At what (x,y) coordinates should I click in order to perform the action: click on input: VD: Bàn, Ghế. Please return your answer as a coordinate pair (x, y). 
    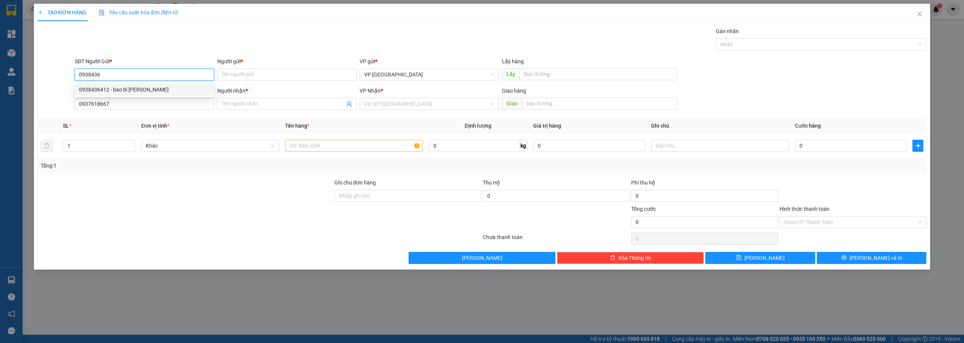
    Looking at the image, I should click on (354, 146).